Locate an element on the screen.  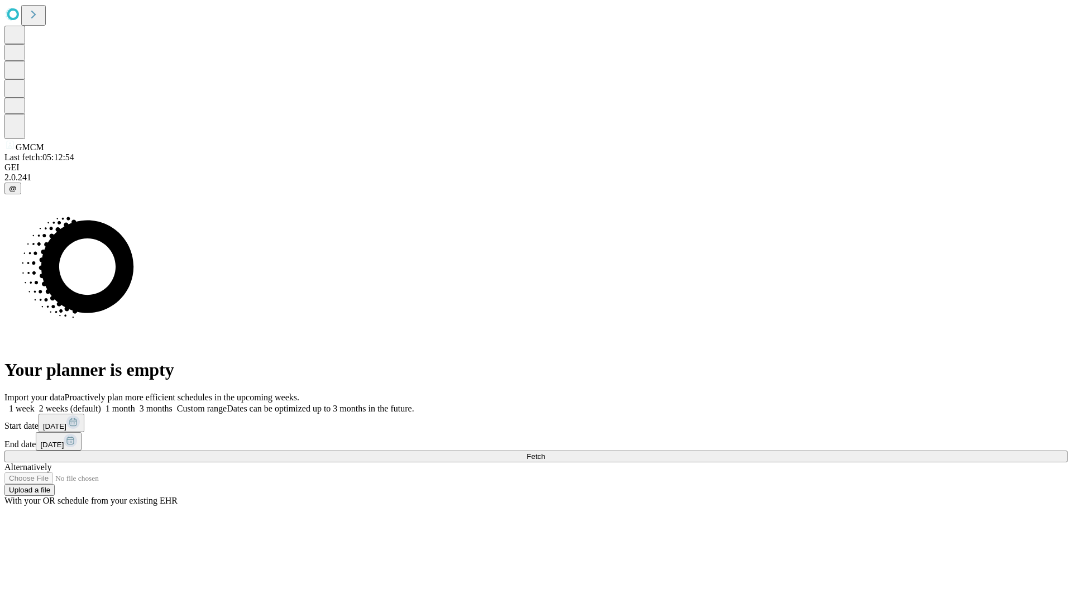
span: Import your data is located at coordinates (35, 397).